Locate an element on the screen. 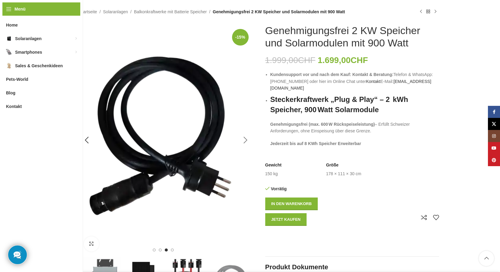 This screenshot has width=500, height=272. p: Vorrätig is located at coordinates (307, 189).